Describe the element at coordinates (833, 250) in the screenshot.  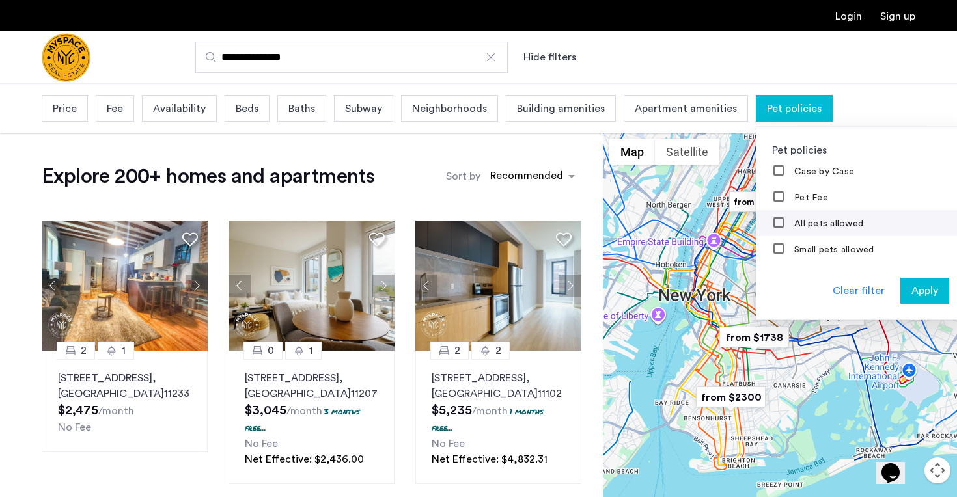
I see `label: Small pets allowed` at that location.